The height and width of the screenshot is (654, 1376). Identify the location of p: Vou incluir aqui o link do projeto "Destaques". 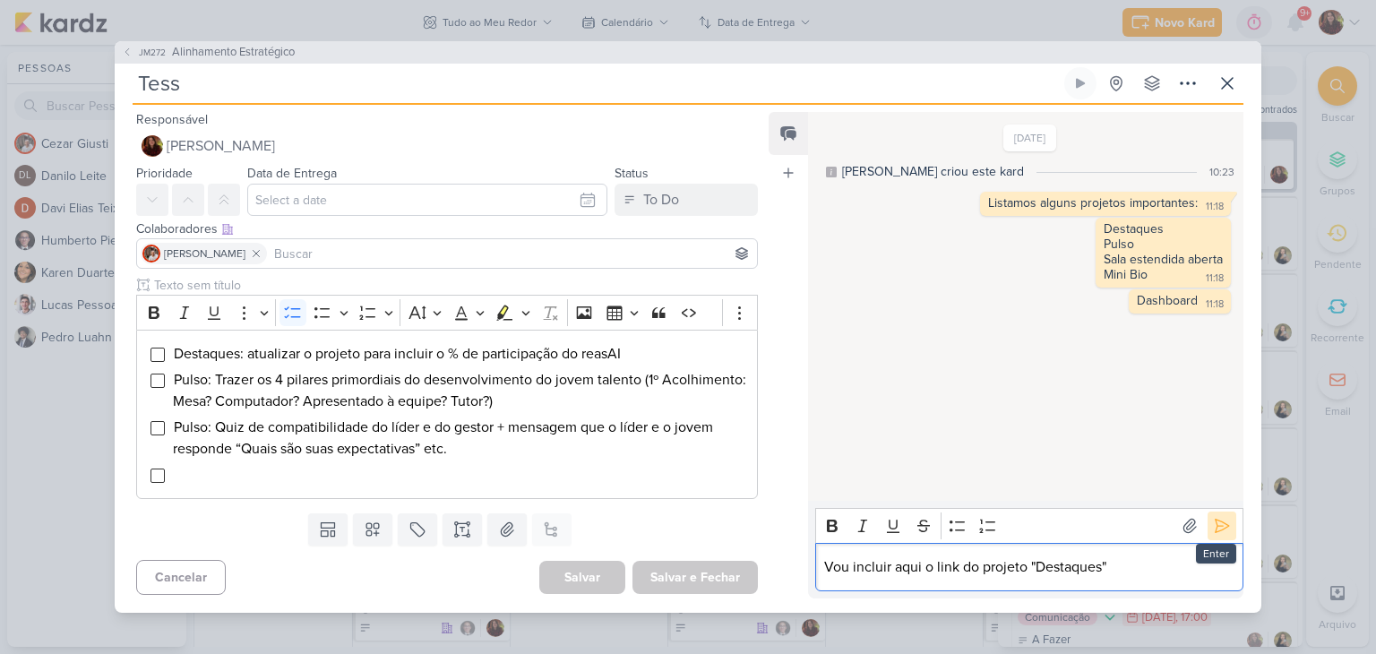
(1028, 567).